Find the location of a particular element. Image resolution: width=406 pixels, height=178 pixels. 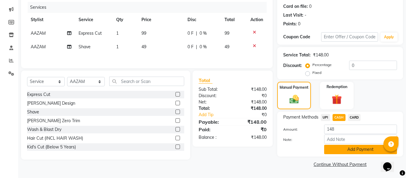

span: UPI is located at coordinates (326, 117).